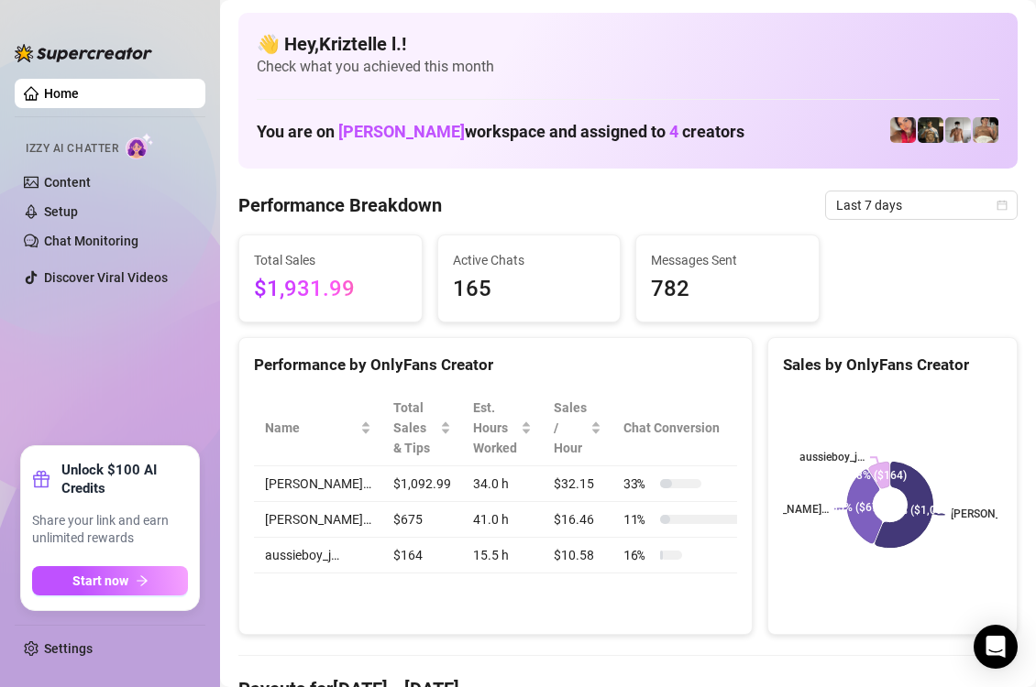  Describe the element at coordinates (529, 290) in the screenshot. I see `span: 165` at that location.